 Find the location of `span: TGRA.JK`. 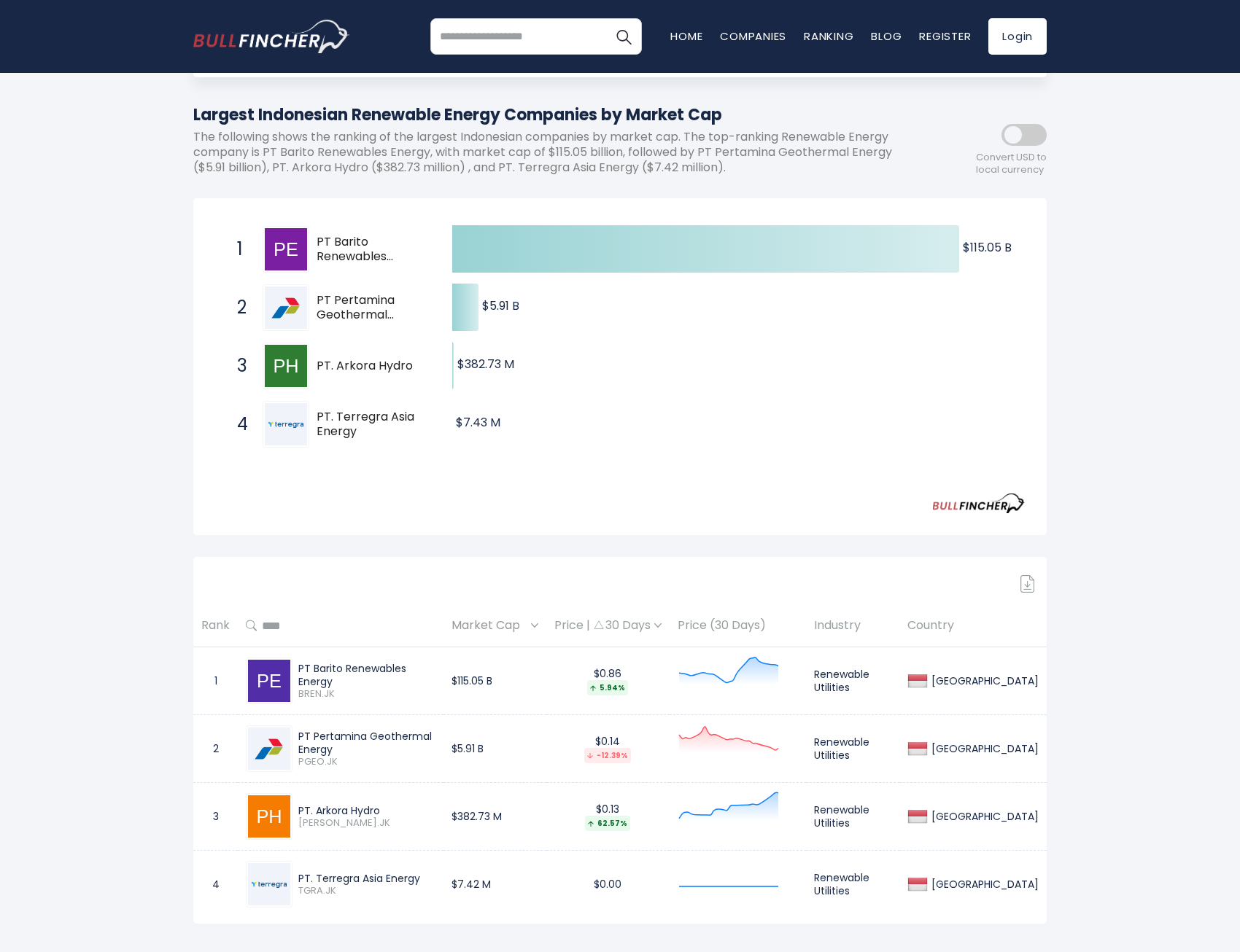

span: TGRA.JK is located at coordinates (367, 891).